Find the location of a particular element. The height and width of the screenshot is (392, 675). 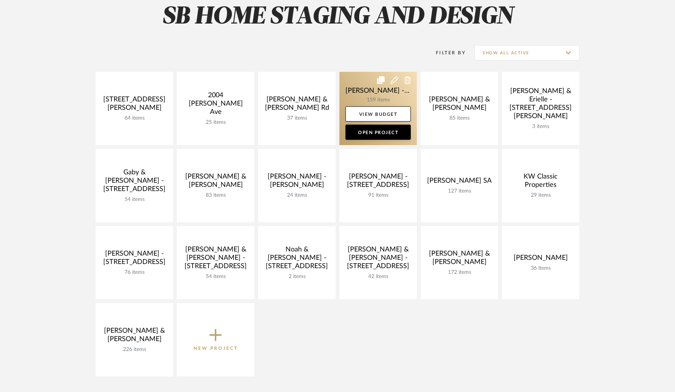

div: Filter By is located at coordinates (446, 53).